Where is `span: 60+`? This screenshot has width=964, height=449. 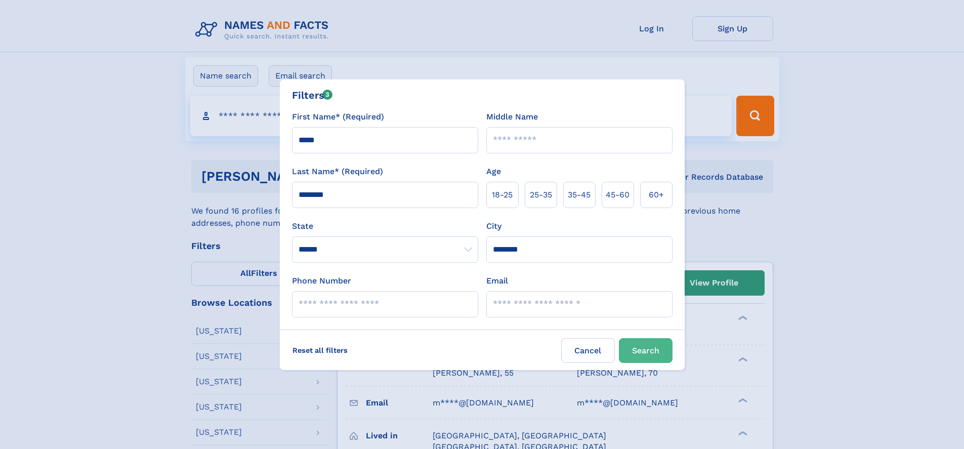 span: 60+ is located at coordinates (656, 195).